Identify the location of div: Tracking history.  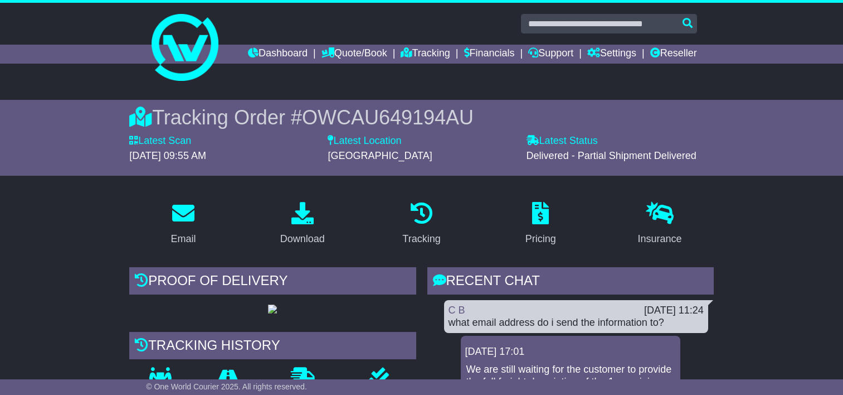
(272, 347).